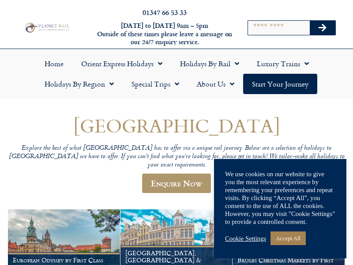 This screenshot has height=265, width=353. Describe the element at coordinates (79, 84) in the screenshot. I see `a: Holidays by Region` at that location.